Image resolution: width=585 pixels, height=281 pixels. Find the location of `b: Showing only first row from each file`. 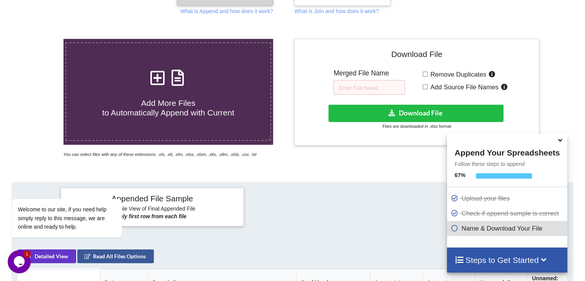

b: Showing only first row from each file is located at coordinates (139, 216).